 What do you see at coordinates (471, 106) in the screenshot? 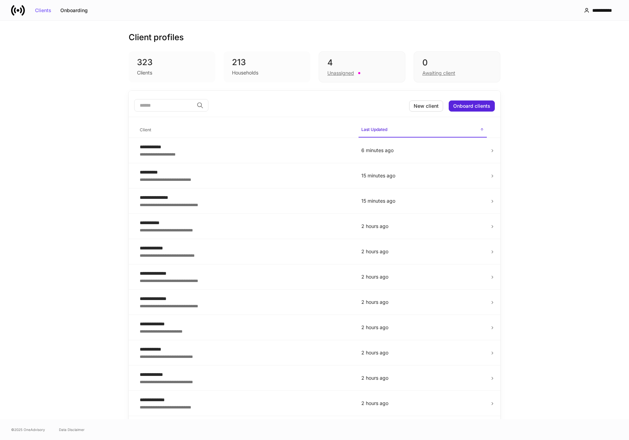
I see `div: Onboard clients` at bounding box center [471, 106].